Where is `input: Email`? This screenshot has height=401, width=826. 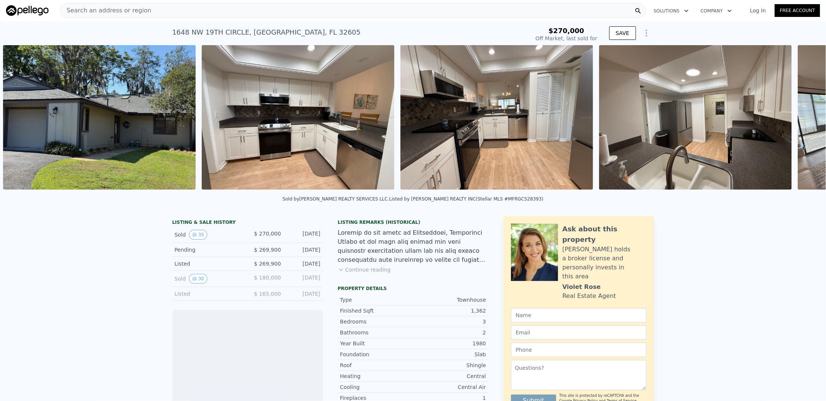
input: Email is located at coordinates (579, 333).